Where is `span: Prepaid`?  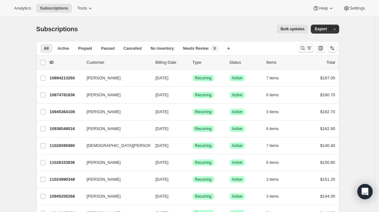 span: Prepaid is located at coordinates (85, 48).